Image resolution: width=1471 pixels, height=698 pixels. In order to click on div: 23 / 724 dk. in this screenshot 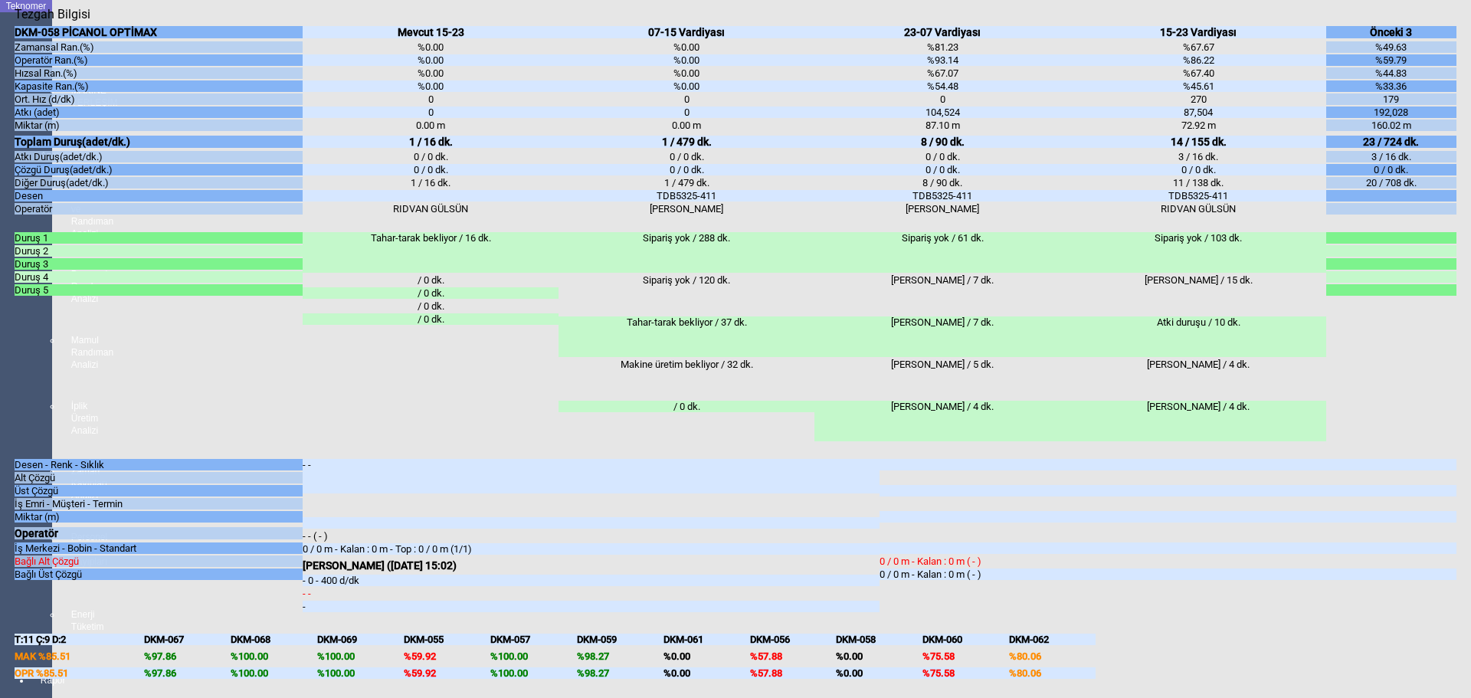, I will do `click(1391, 142)`.